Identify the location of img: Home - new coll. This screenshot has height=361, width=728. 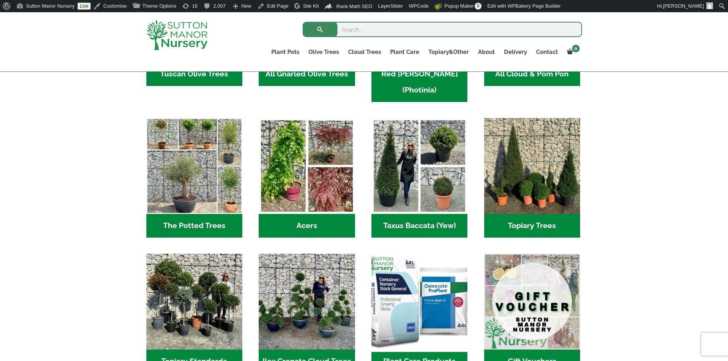
(194, 166).